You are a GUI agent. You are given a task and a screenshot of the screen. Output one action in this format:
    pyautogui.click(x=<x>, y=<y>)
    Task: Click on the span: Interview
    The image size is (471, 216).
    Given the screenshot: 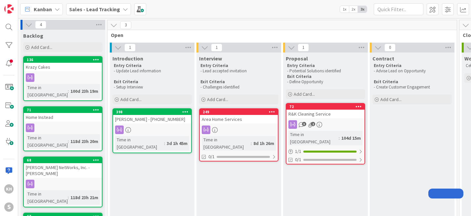 What is the action you would take?
    pyautogui.click(x=210, y=59)
    